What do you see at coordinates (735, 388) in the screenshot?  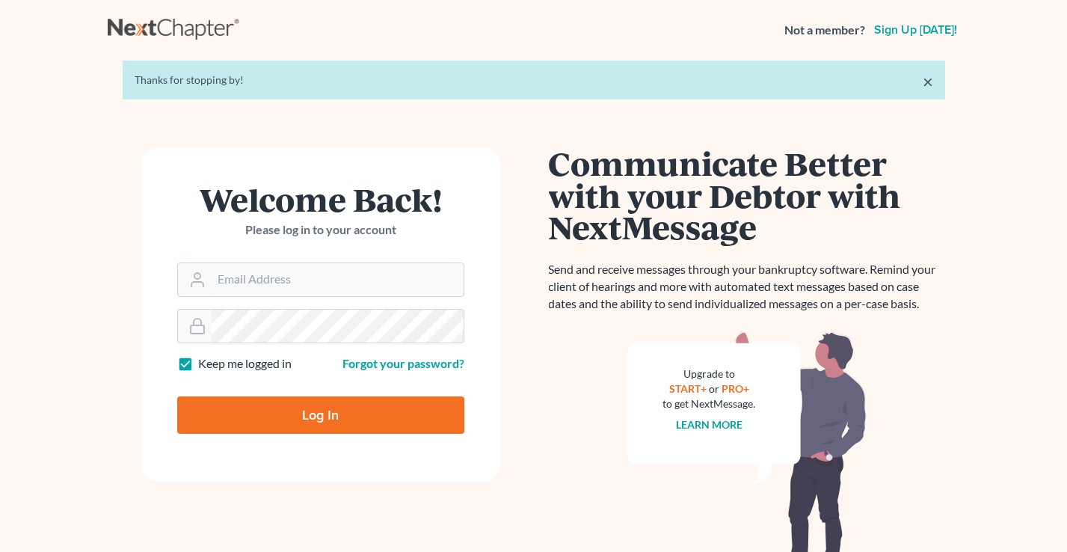 I see `a: PRO+` at bounding box center [735, 388].